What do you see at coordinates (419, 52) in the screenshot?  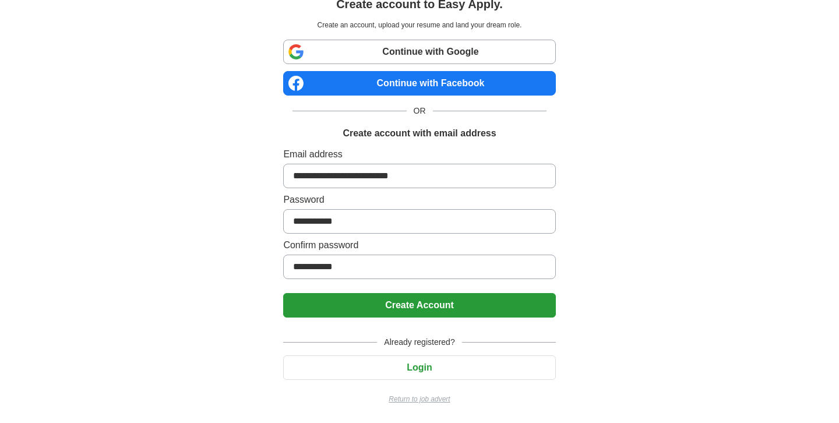 I see `a: Continue with Google` at bounding box center [419, 52].